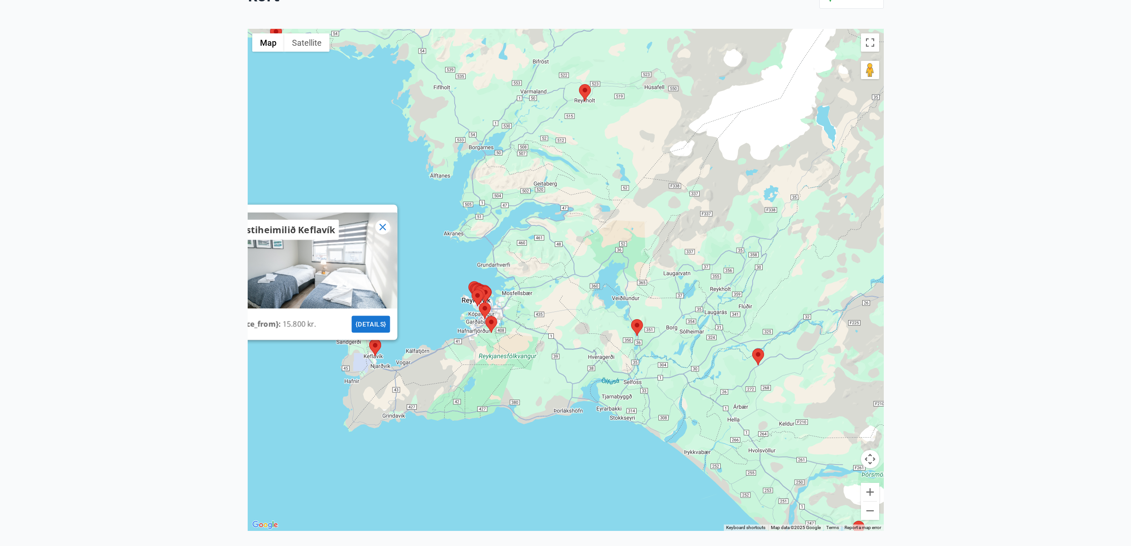 The height and width of the screenshot is (546, 1131). Describe the element at coordinates (265, 525) in the screenshot. I see `img: Google` at that location.